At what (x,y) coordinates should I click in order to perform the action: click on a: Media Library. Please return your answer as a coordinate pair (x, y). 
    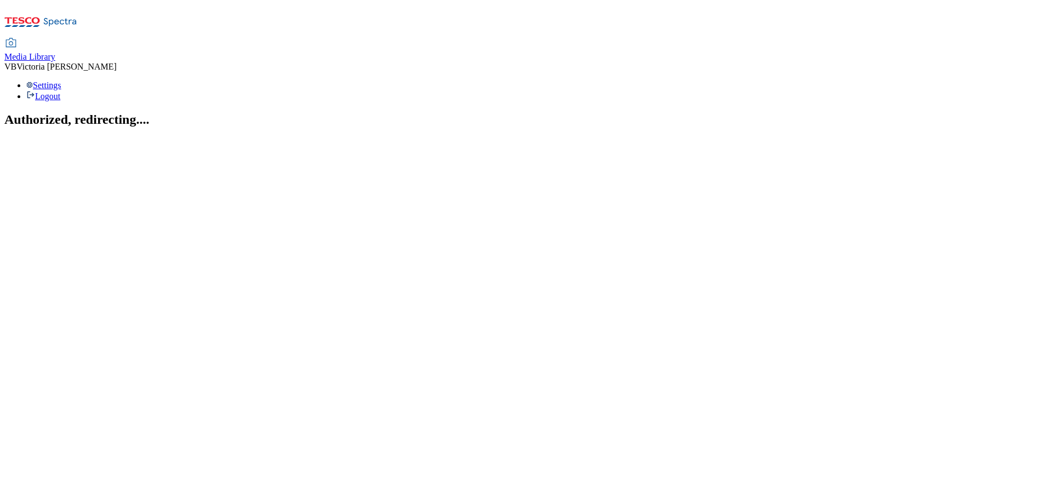
    Looking at the image, I should click on (30, 50).